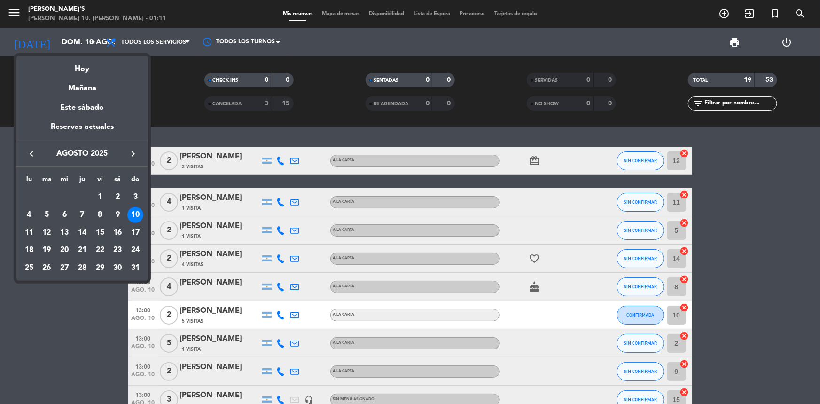  I want to click on th: viernes, so click(100, 181).